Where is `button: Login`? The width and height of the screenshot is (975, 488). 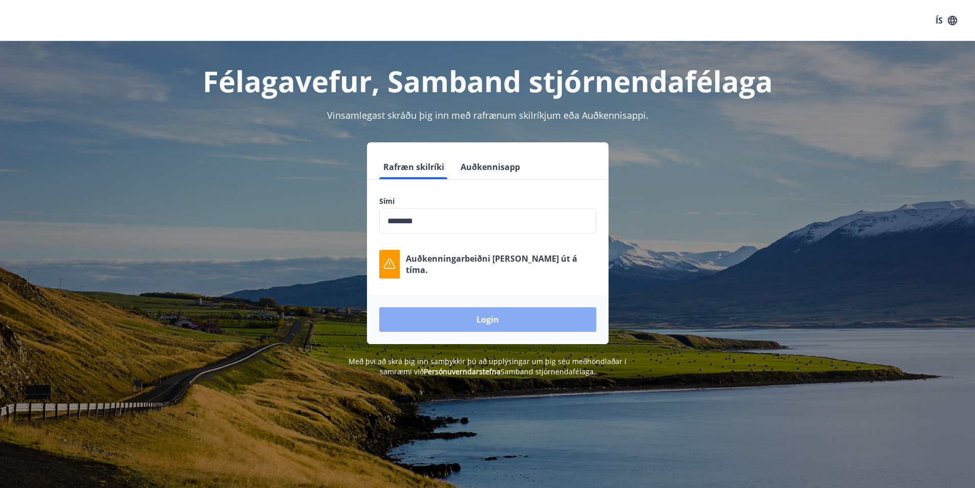 button: Login is located at coordinates (488, 319).